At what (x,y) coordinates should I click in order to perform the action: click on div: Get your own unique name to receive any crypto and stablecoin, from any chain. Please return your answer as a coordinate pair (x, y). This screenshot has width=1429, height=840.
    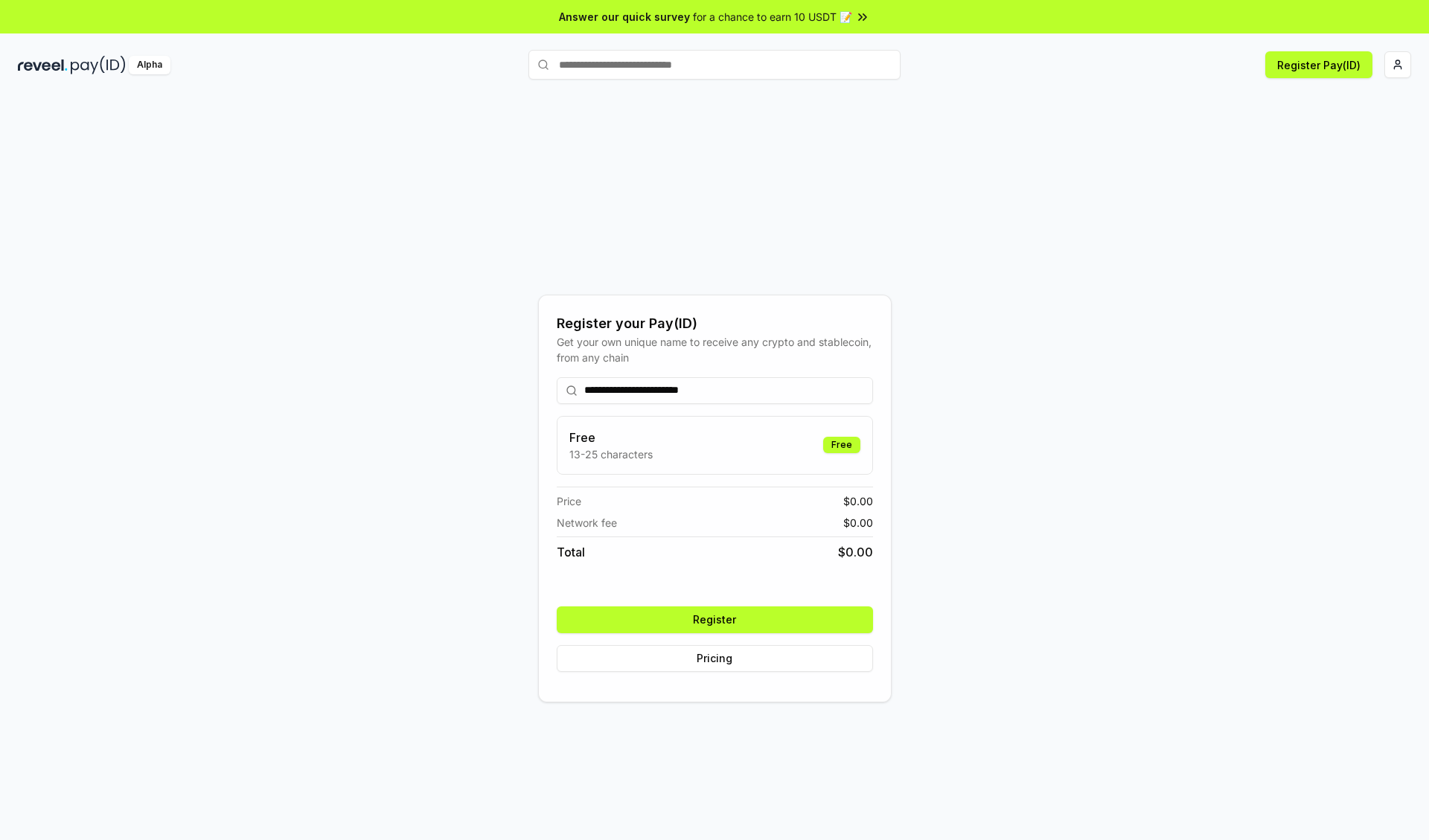
    Looking at the image, I should click on (714, 350).